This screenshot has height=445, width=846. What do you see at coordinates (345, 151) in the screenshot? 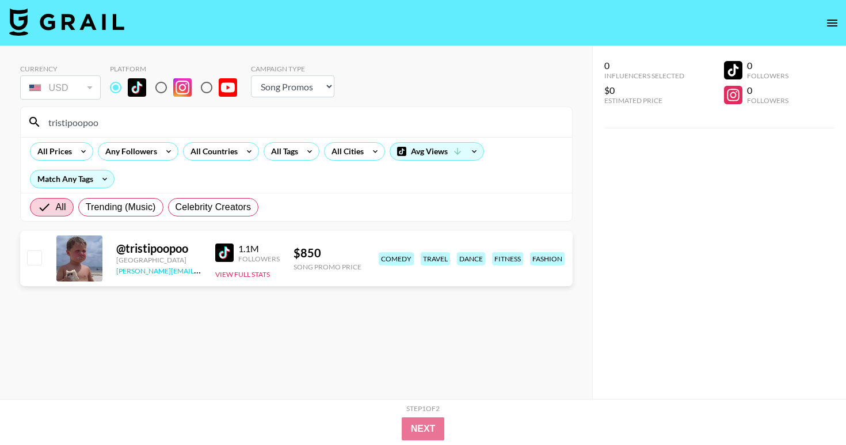
I see `div: All Cities` at bounding box center [345, 151].